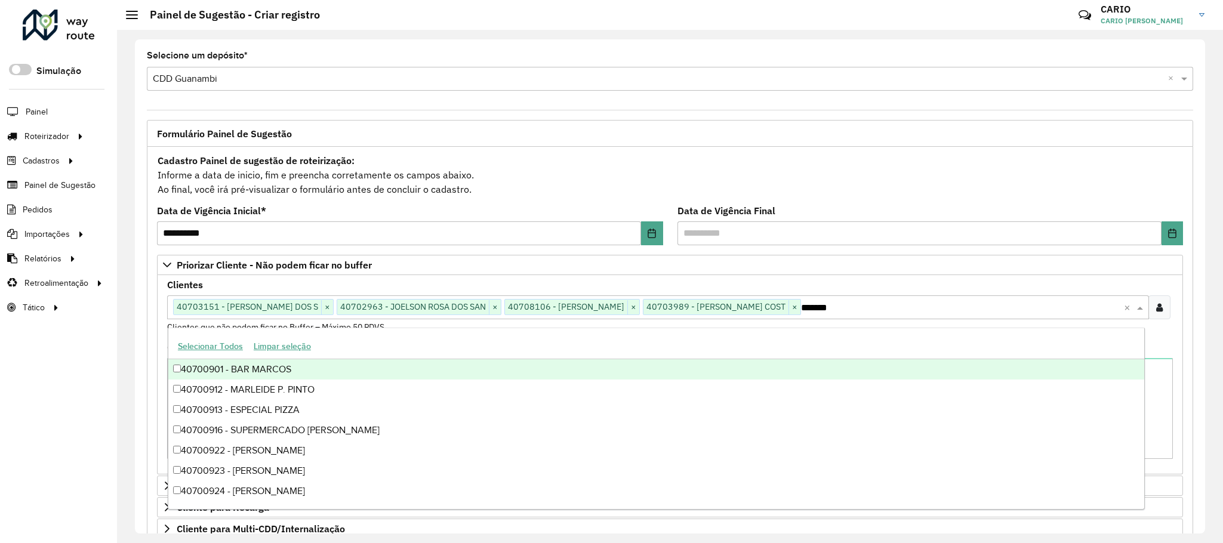 This screenshot has width=1223, height=543. Describe the element at coordinates (210, 346) in the screenshot. I see `button: Selecionar Todos` at that location.